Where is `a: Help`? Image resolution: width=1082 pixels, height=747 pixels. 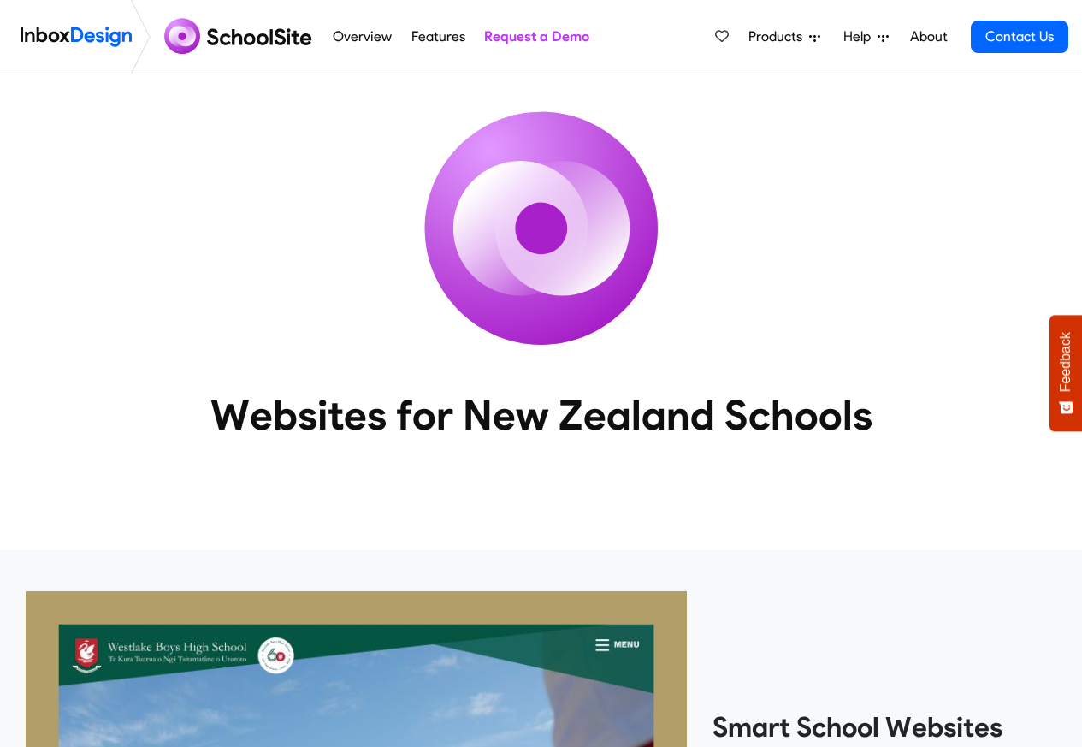 a: Help is located at coordinates (865, 37).